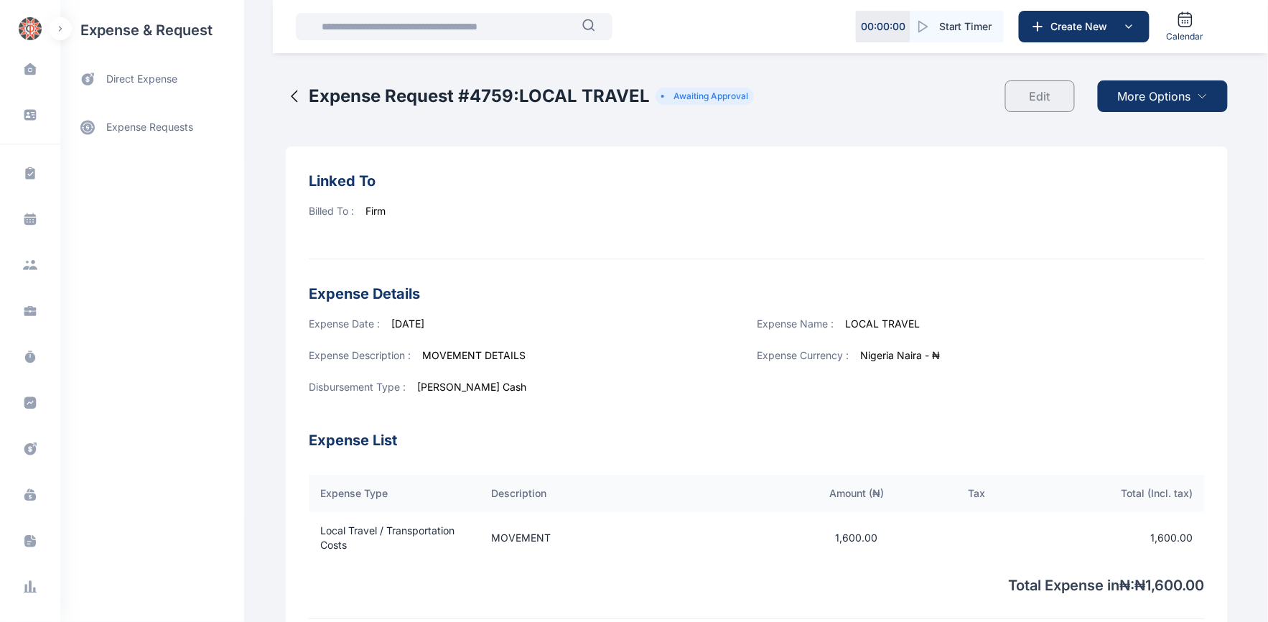  What do you see at coordinates (856, 493) in the screenshot?
I see `th: Amount ( ₦ )` at bounding box center [856, 493].